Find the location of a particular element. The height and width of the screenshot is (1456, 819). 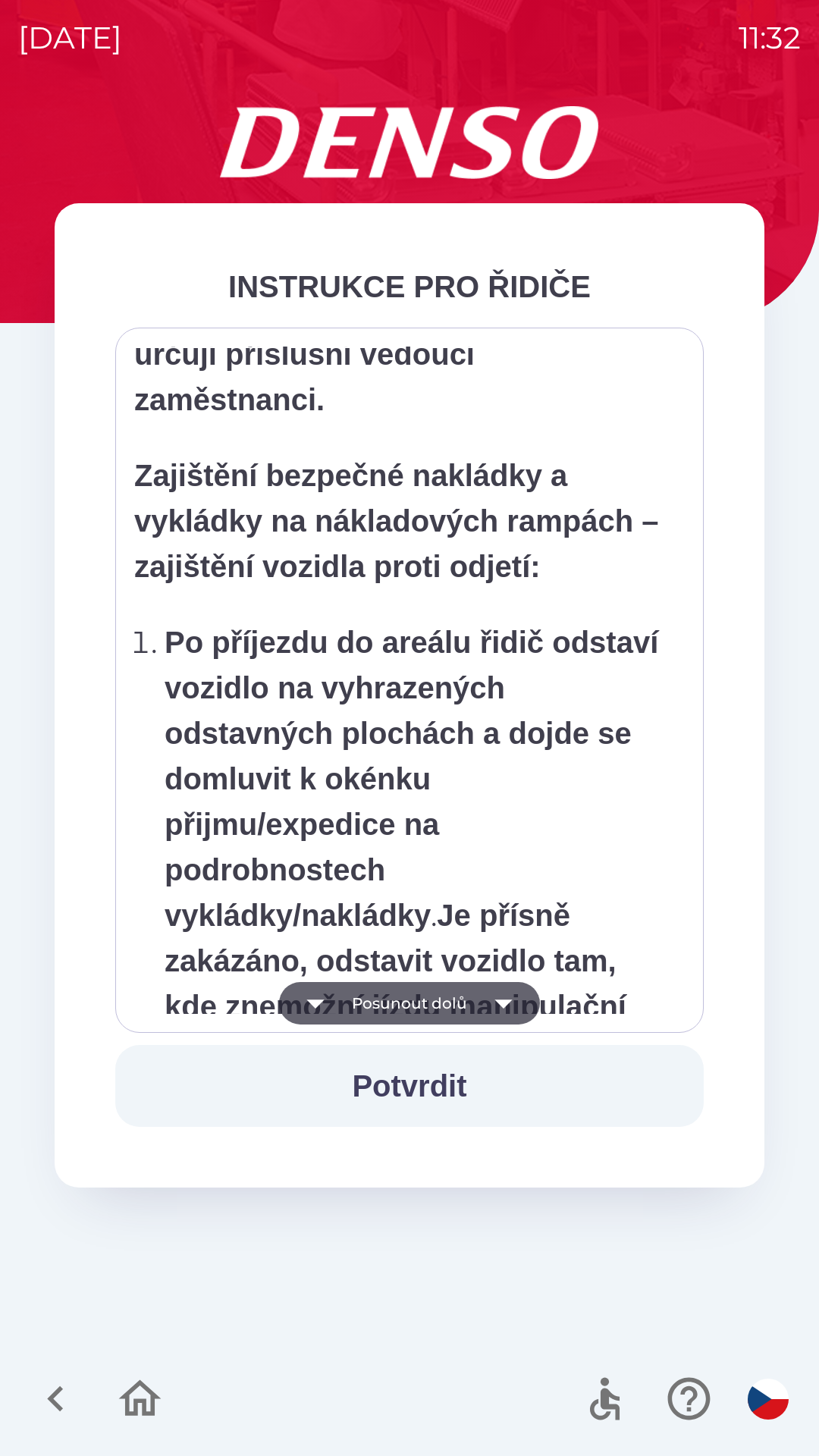

strong: Zajištění bezpečné nakládky a vykládky na nákladových rampách – zajištění vozidla proti odjetí: is located at coordinates (396, 521).